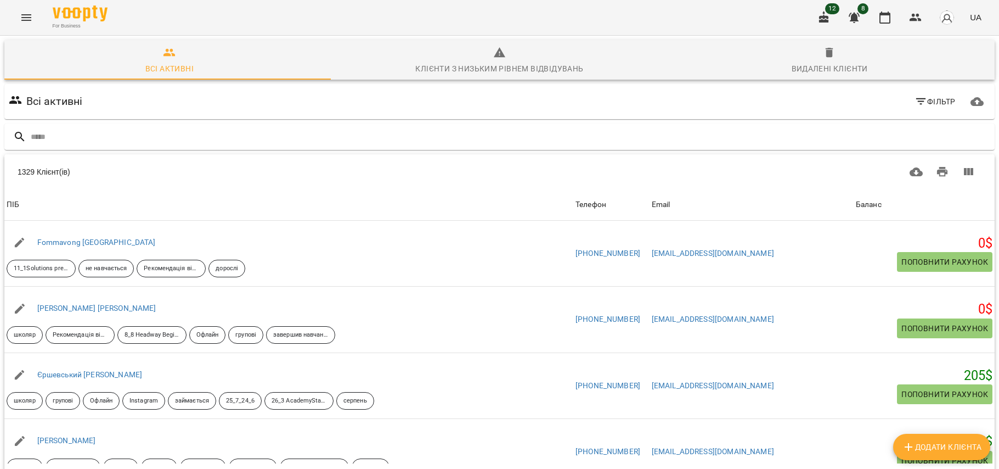 Image resolution: width=999 pixels, height=469 pixels. Describe the element at coordinates (869, 205) in the screenshot. I see `div: Баланс` at that location.